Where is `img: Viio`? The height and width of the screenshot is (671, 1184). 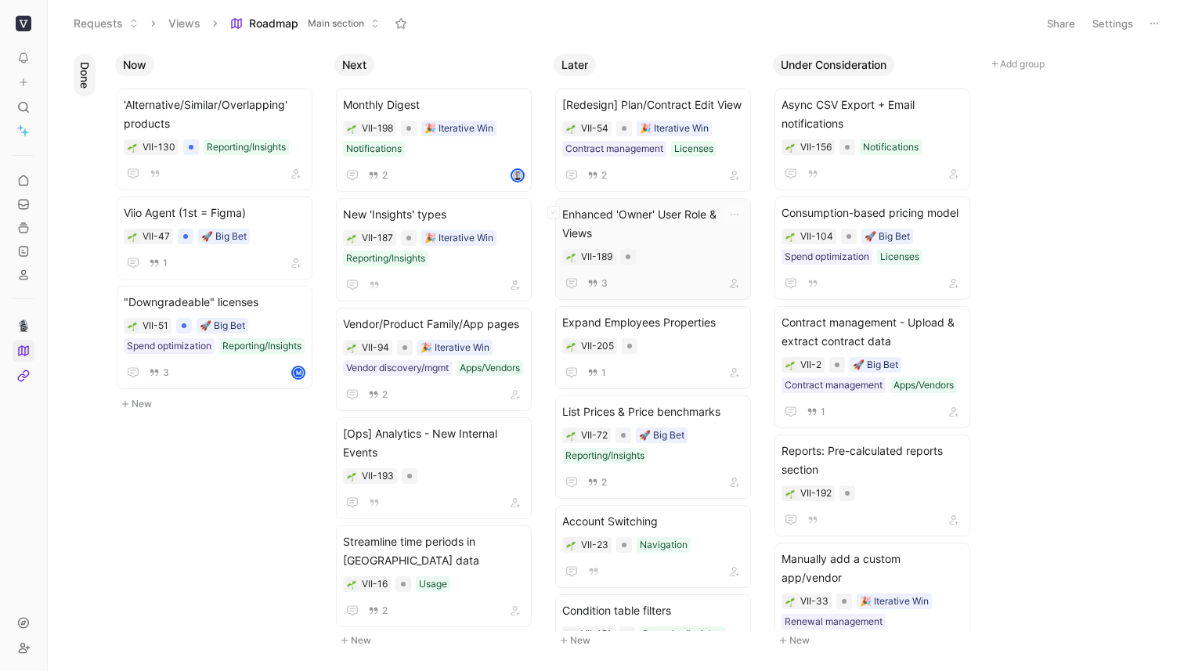
img: Viio is located at coordinates (23, 23).